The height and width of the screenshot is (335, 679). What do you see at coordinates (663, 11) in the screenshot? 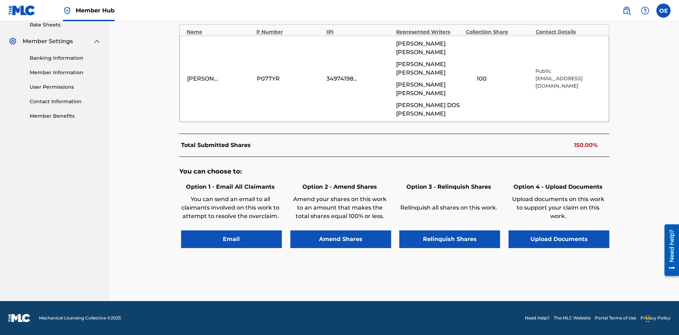
I see `div: User Menu` at bounding box center [663, 11].